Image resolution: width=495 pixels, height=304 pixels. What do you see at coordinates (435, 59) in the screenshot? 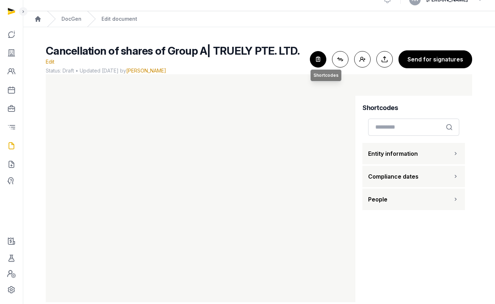
I see `button: Send for signatures` at bounding box center [435, 59].